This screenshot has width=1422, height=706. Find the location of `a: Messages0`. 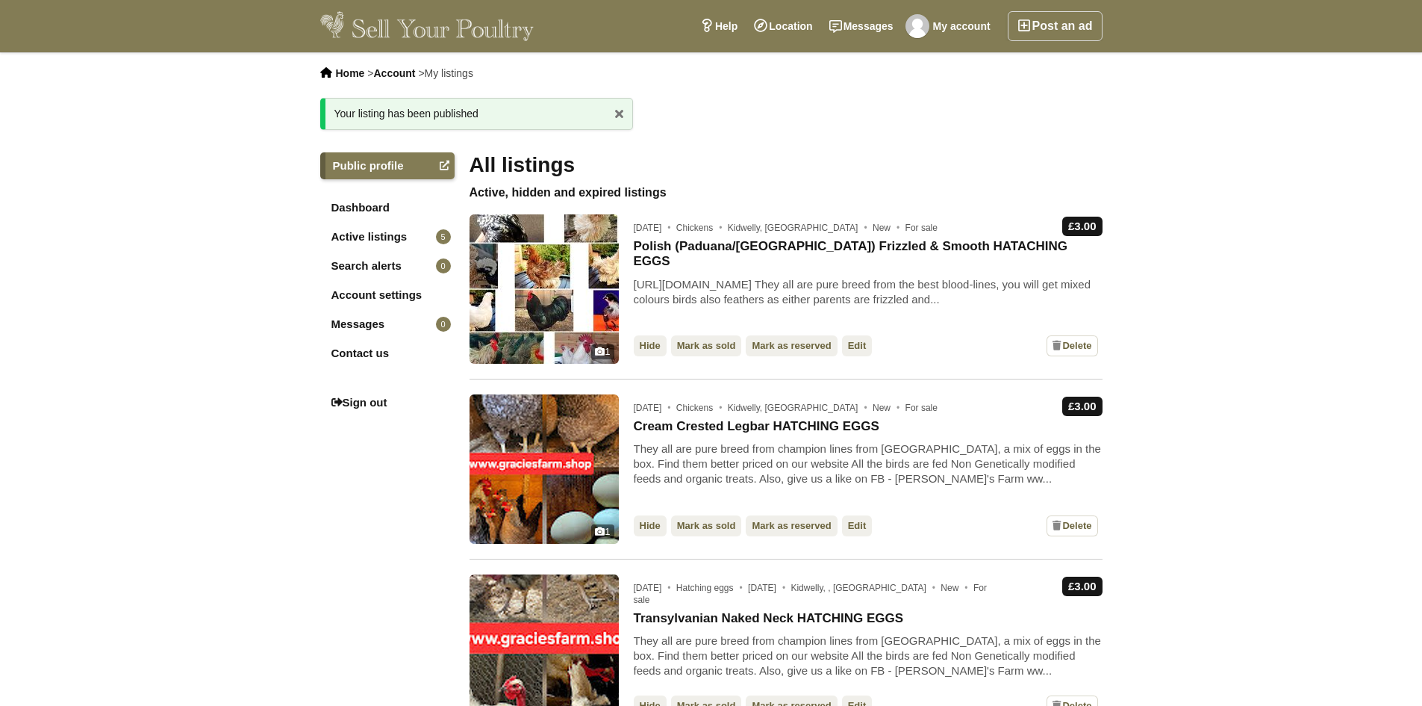

a: Messages0 is located at coordinates (387, 324).